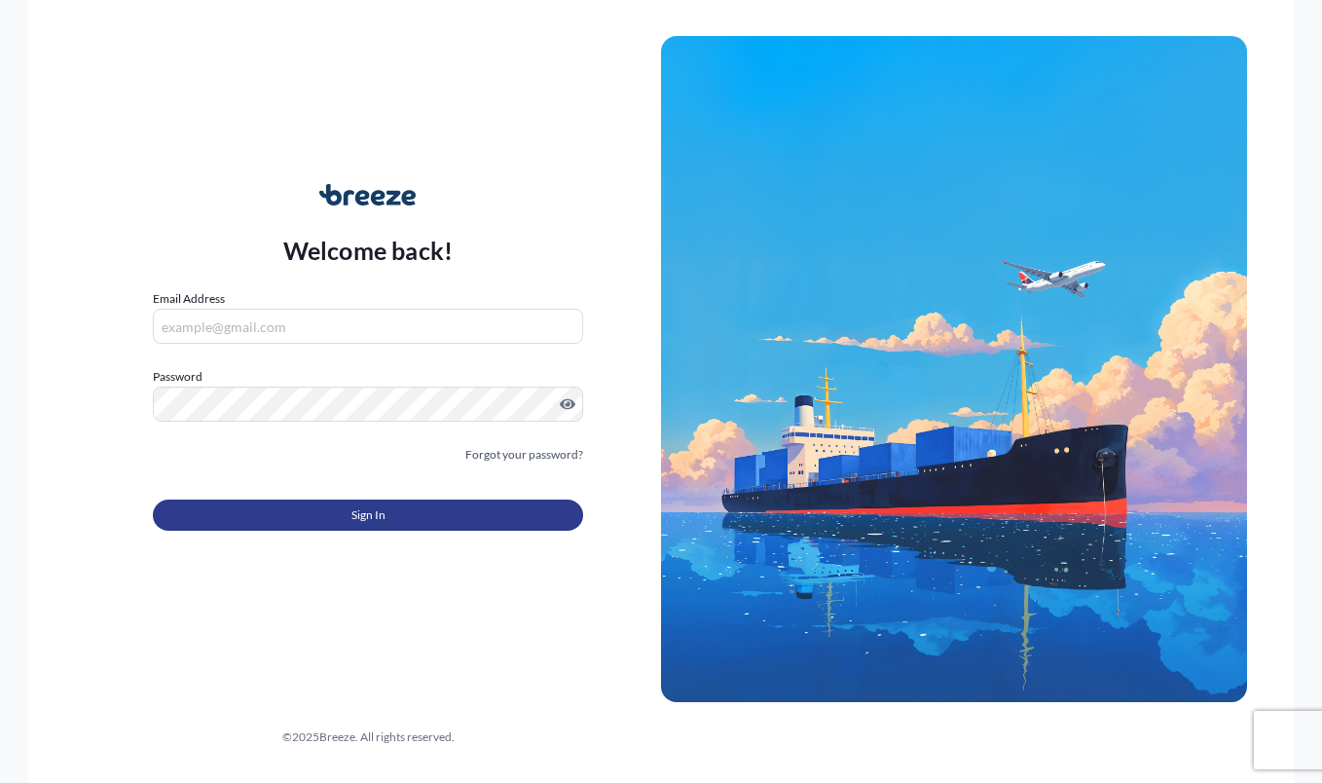  I want to click on span: Sign In, so click(368, 515).